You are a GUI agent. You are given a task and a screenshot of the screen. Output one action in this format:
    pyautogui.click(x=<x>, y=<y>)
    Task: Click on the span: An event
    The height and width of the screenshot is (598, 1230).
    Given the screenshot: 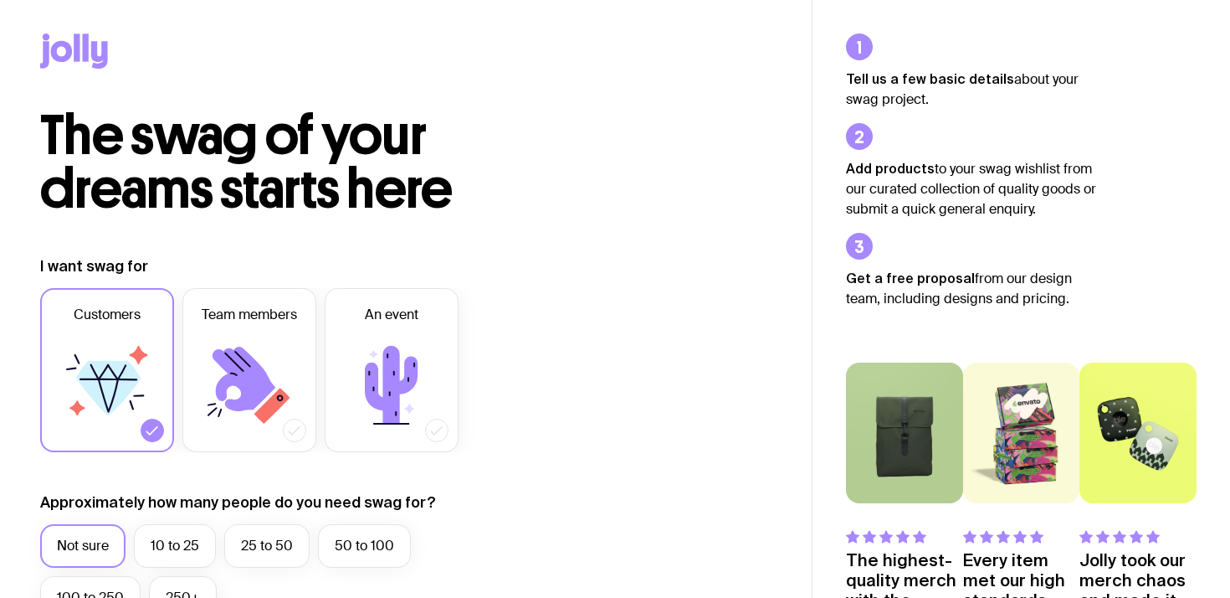 What is the action you would take?
    pyautogui.click(x=392, y=315)
    